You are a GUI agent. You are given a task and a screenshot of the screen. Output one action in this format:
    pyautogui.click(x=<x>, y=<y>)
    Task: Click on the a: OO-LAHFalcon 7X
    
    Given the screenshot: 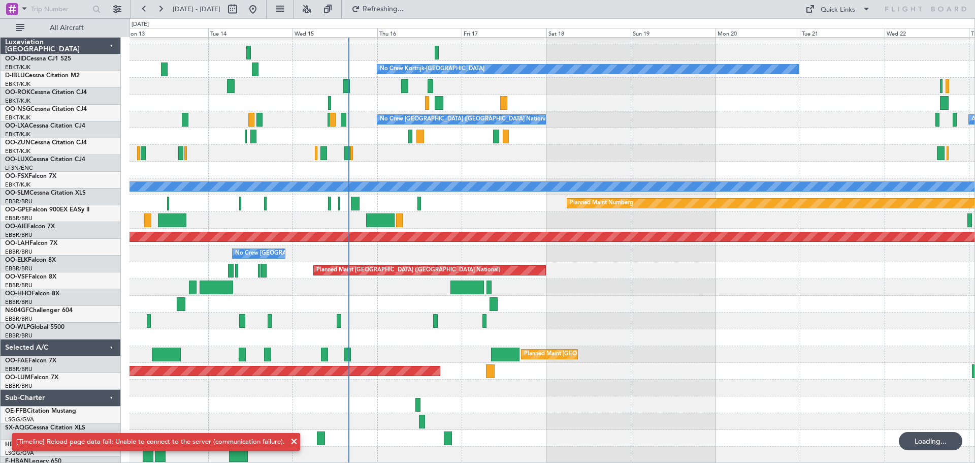 What is the action you would take?
    pyautogui.click(x=31, y=243)
    